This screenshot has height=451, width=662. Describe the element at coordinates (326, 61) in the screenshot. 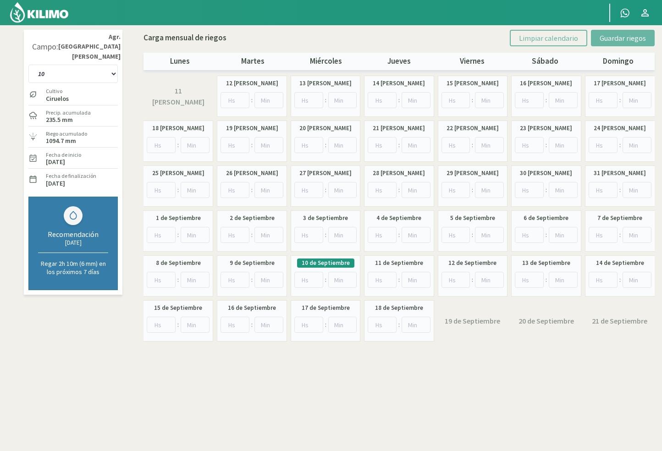

I see `p: miércoles` at that location.